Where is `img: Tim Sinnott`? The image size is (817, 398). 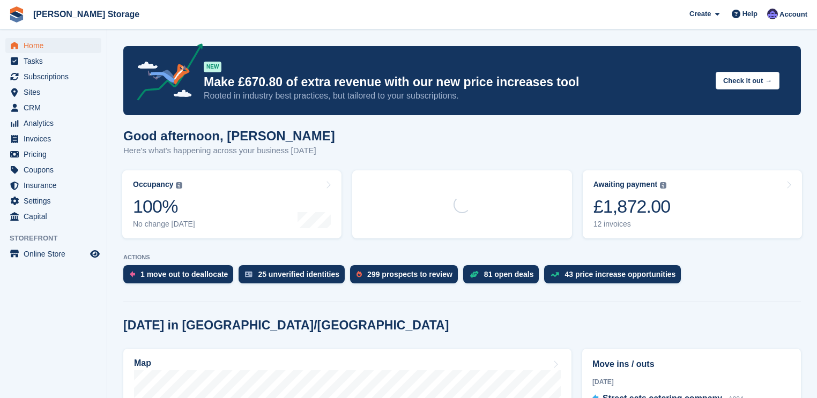 img: Tim Sinnott is located at coordinates (773, 14).